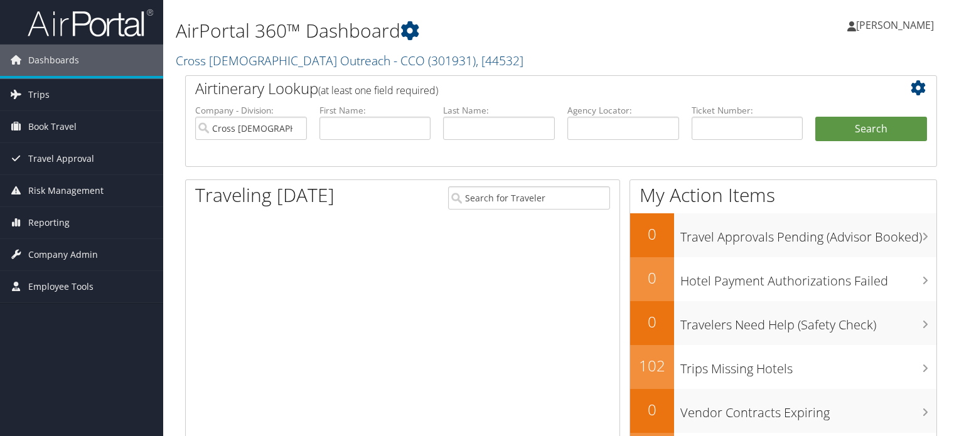  I want to click on span: Trips, so click(39, 95).